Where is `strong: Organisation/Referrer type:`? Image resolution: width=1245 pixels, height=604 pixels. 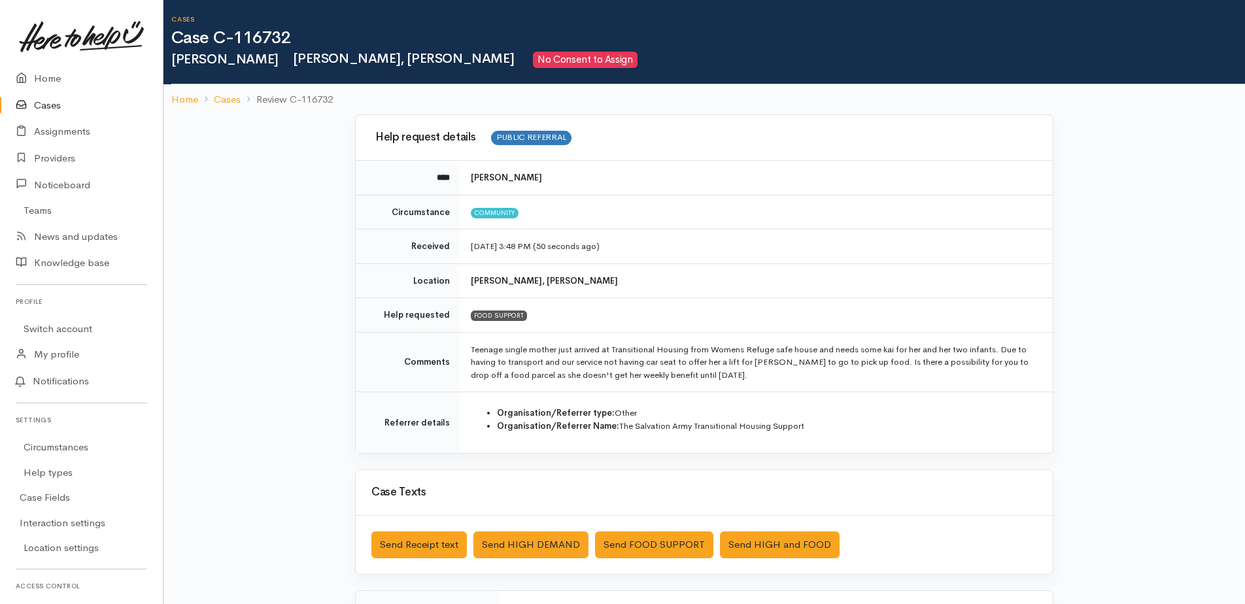
strong: Organisation/Referrer type: is located at coordinates (556, 413).